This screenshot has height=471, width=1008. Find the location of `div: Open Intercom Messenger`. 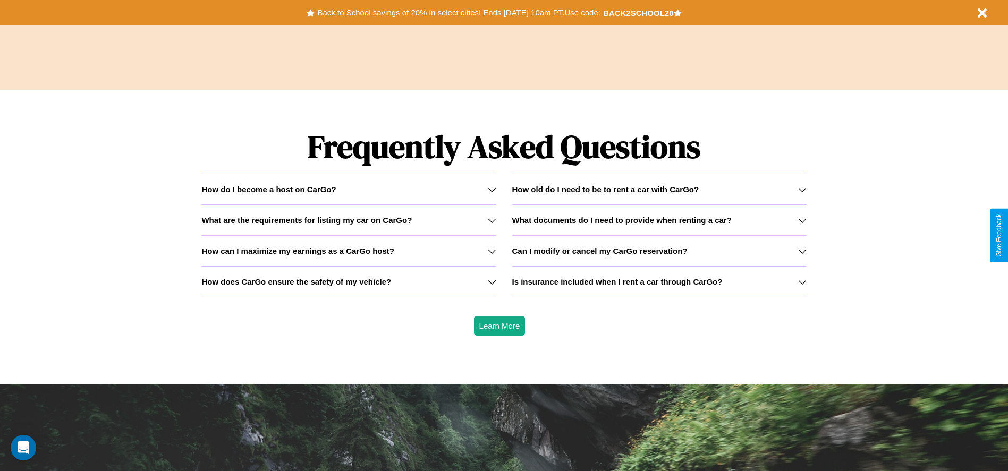

div: Open Intercom Messenger is located at coordinates (23, 448).